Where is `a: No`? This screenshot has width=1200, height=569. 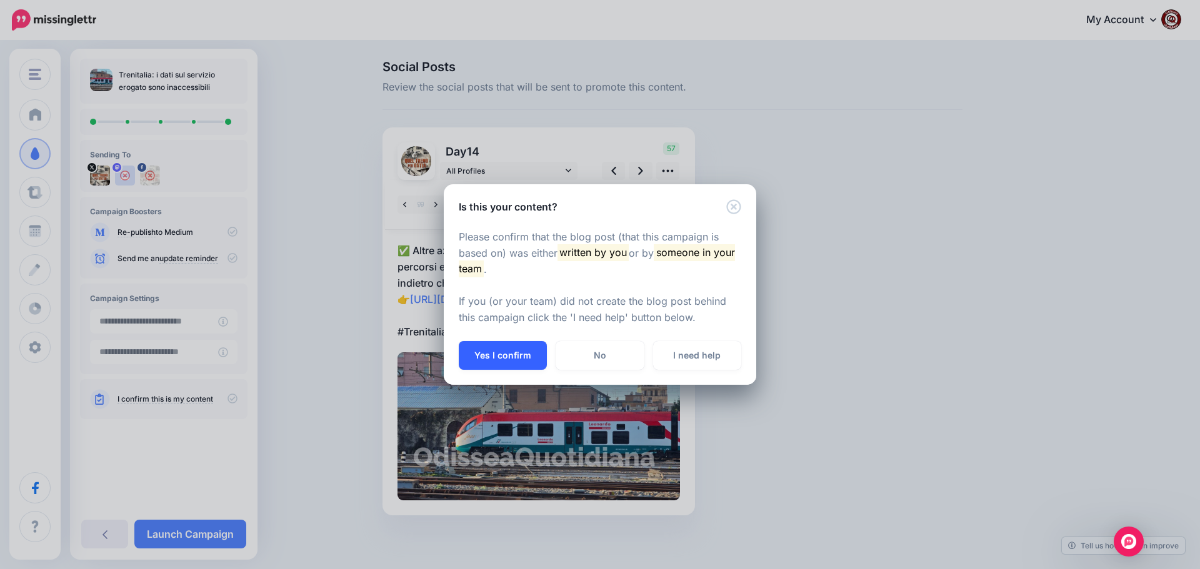 a: No is located at coordinates (599, 356).